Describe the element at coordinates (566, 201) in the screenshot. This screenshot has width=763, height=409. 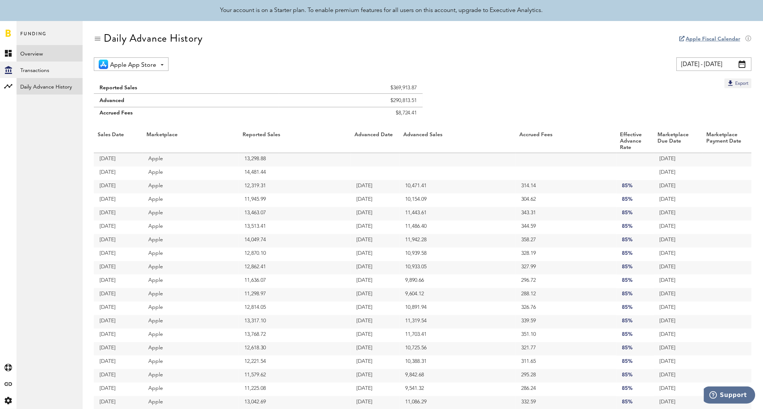
I see `td: 304.62` at that location.